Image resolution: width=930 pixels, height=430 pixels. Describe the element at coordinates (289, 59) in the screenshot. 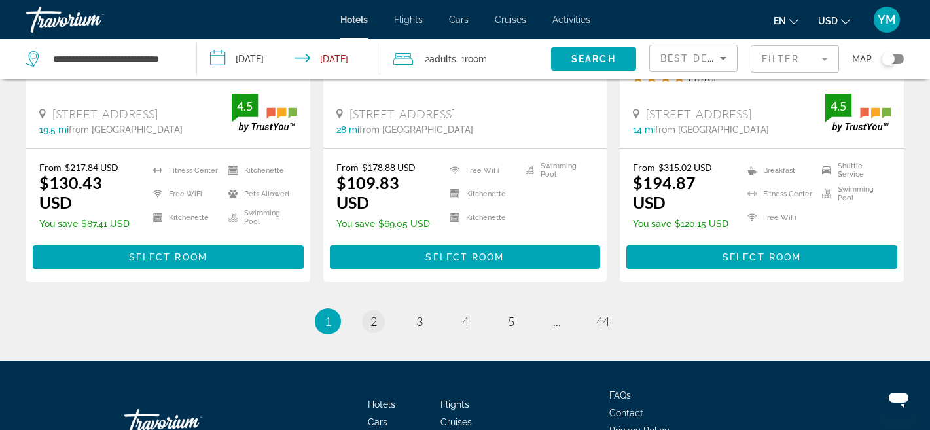

I see `button: Check-in date: Sep 12, 2025 Check-out date: Sep 14, 2025` at that location.